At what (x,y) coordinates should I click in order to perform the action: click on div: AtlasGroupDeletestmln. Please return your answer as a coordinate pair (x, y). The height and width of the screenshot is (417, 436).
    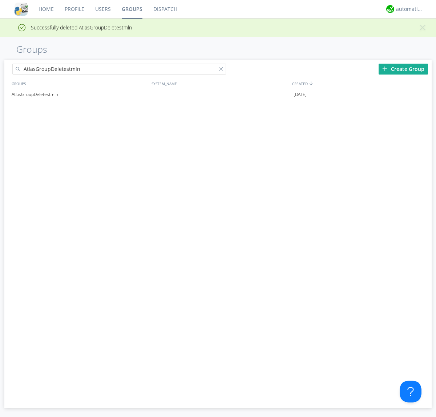
    Looking at the image, I should click on (80, 94).